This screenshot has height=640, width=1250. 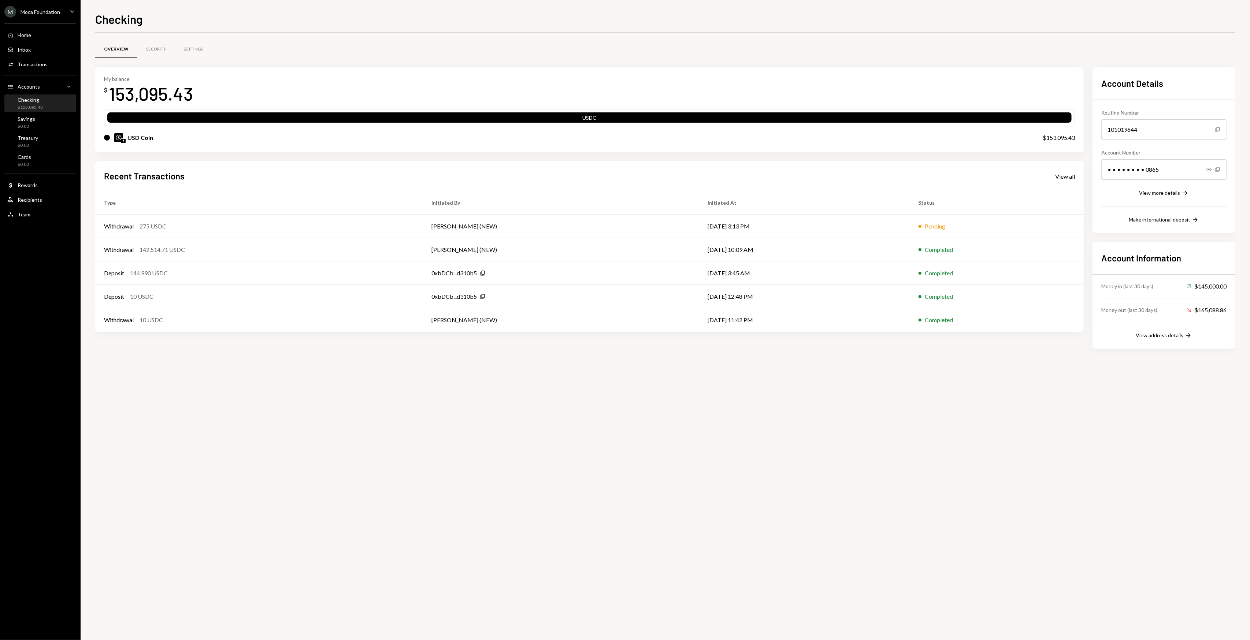 What do you see at coordinates (40, 103) in the screenshot?
I see `a: Checking$153,095.43` at bounding box center [40, 103].